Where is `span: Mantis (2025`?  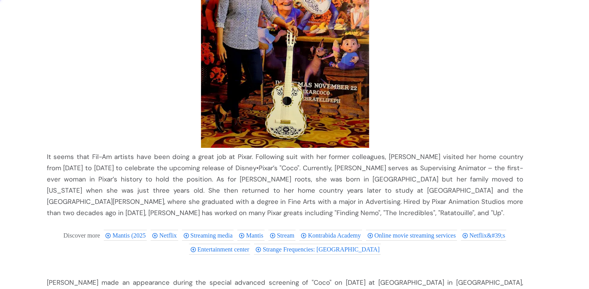 span: Mantis (2025 is located at coordinates (130, 236).